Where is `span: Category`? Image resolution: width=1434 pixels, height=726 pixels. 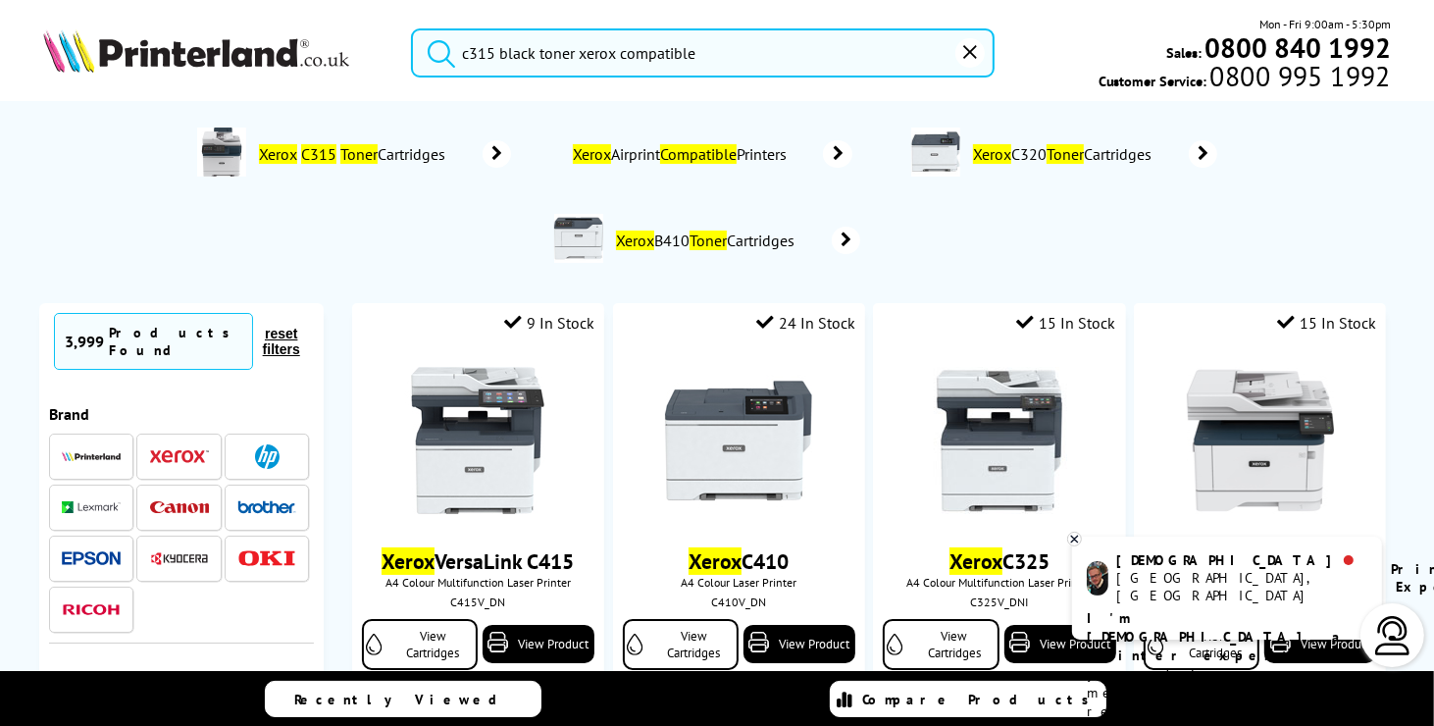 span: Category is located at coordinates (79, 678).